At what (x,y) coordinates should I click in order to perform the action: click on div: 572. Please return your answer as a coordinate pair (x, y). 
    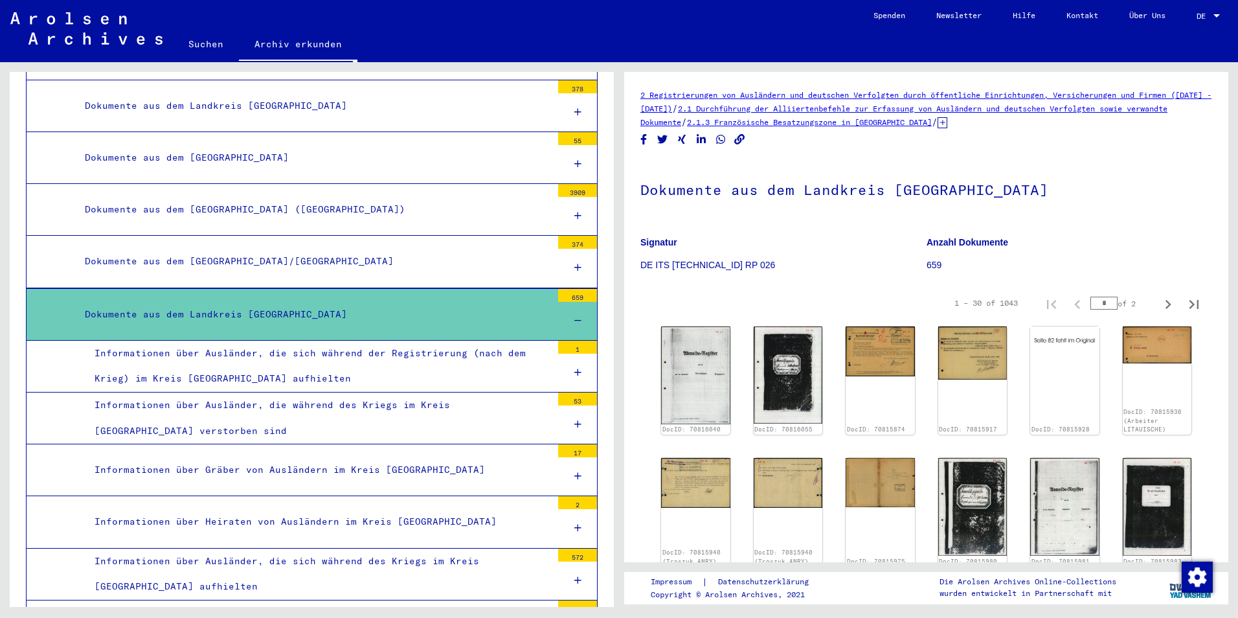
    Looking at the image, I should click on (577, 555).